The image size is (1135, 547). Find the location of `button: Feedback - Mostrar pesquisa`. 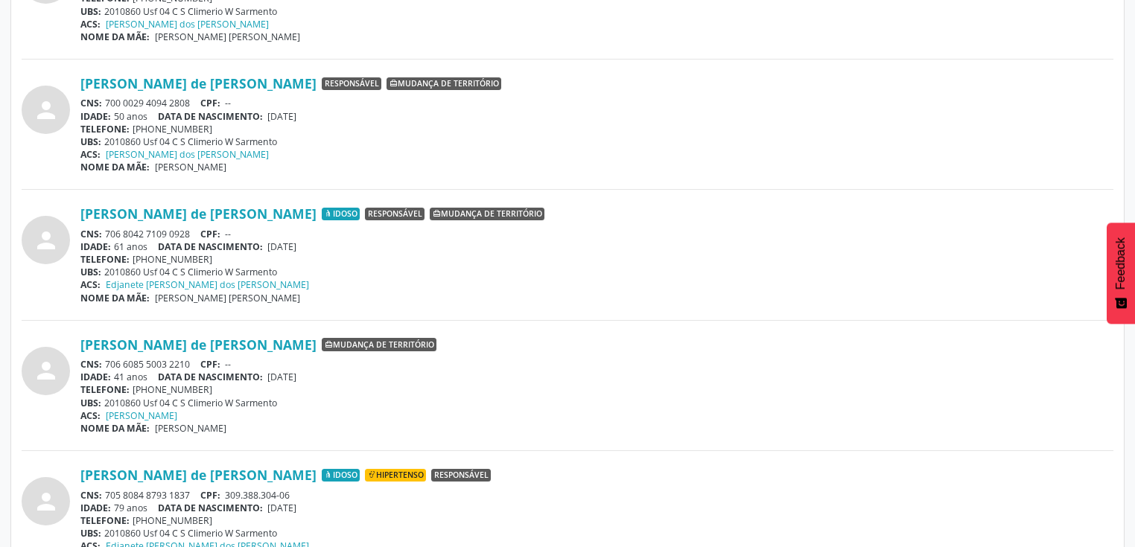

button: Feedback - Mostrar pesquisa is located at coordinates (1121, 273).